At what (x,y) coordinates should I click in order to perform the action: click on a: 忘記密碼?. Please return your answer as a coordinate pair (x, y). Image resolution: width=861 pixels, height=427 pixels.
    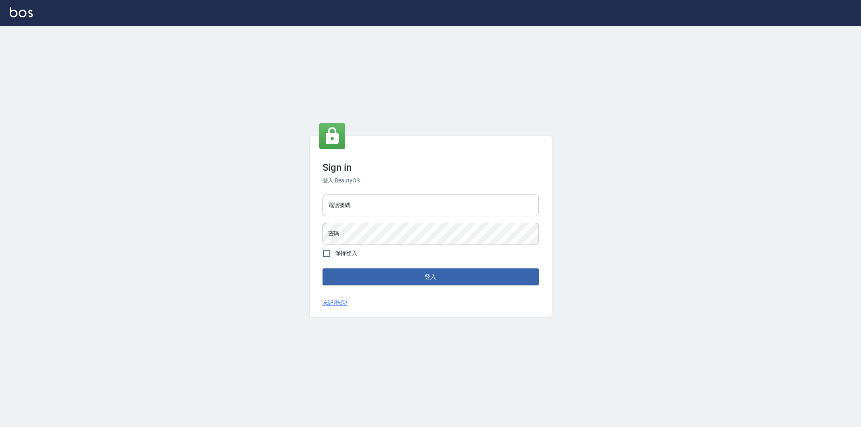
    Looking at the image, I should click on (335, 303).